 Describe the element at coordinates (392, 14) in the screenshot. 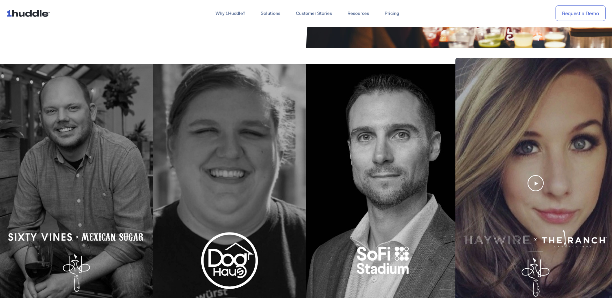

I see `a: Pricing` at that location.